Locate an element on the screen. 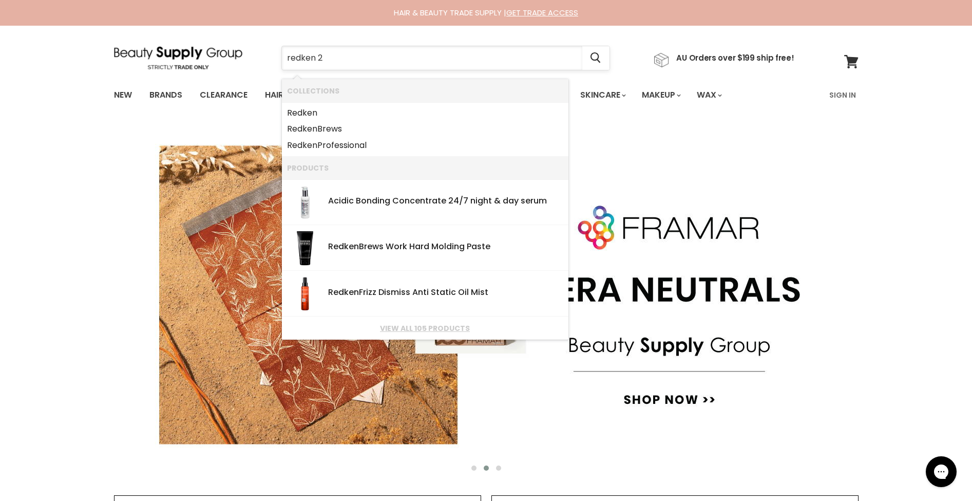 The image size is (972, 501). li: View All is located at coordinates (425, 328).